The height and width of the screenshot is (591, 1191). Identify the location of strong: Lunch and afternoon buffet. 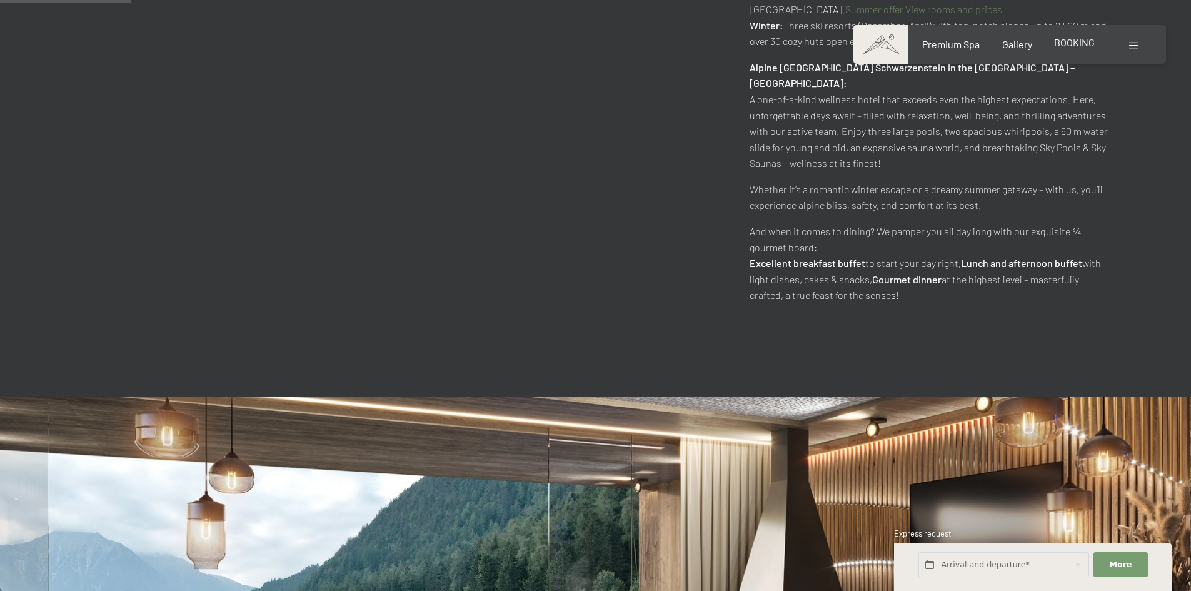
(1022, 263).